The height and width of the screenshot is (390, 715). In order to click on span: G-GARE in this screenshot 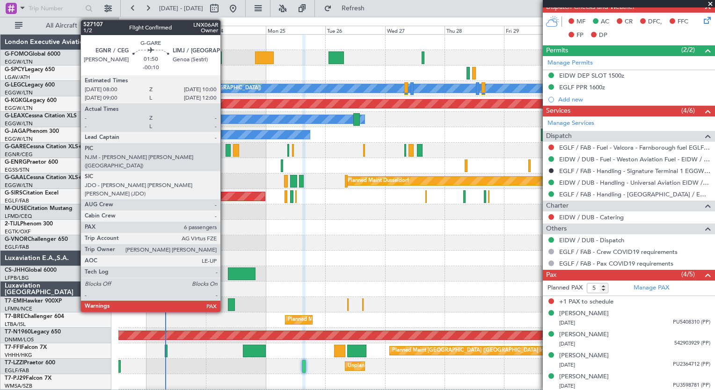, I will do `click(15, 147)`.